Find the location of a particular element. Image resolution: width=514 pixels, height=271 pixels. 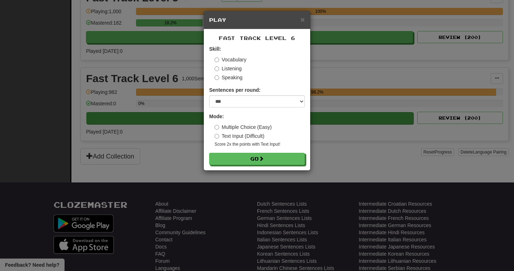

input: Listening is located at coordinates (217, 68).